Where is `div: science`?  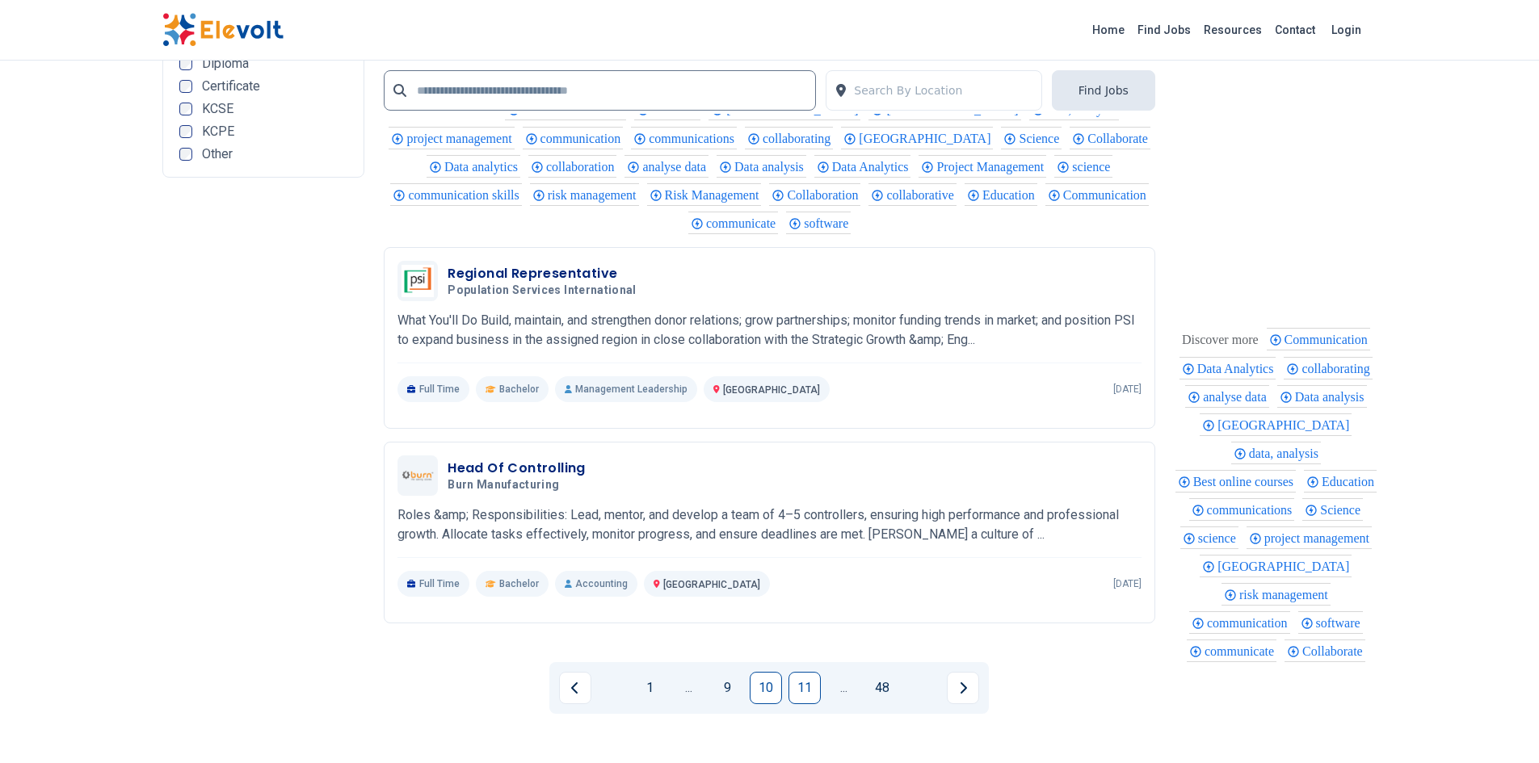 div: science is located at coordinates (1083, 166).